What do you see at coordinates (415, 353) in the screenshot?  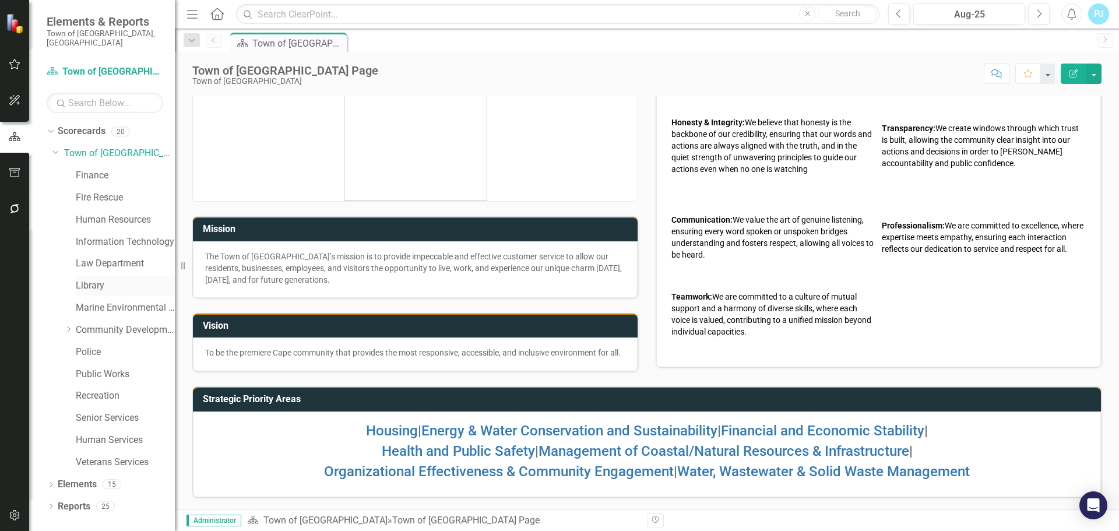 I see `p: To be the premiere Cape community that provides the most responsive, accessible, and inclusive en...` at bounding box center [415, 353].